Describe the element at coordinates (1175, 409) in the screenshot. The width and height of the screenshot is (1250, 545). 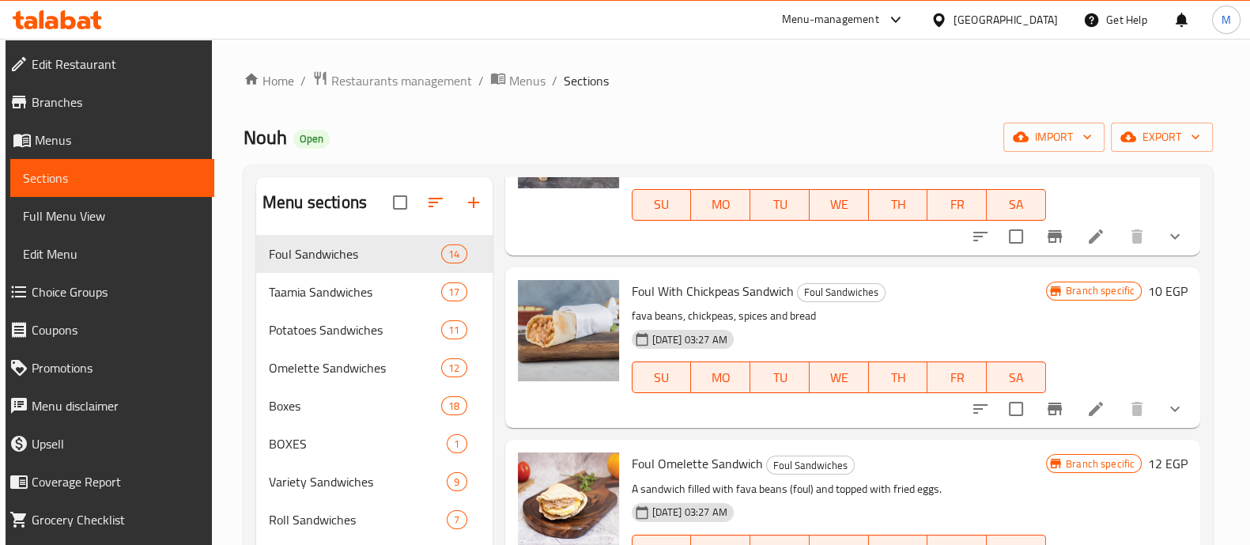
I see `button: show more` at that location.